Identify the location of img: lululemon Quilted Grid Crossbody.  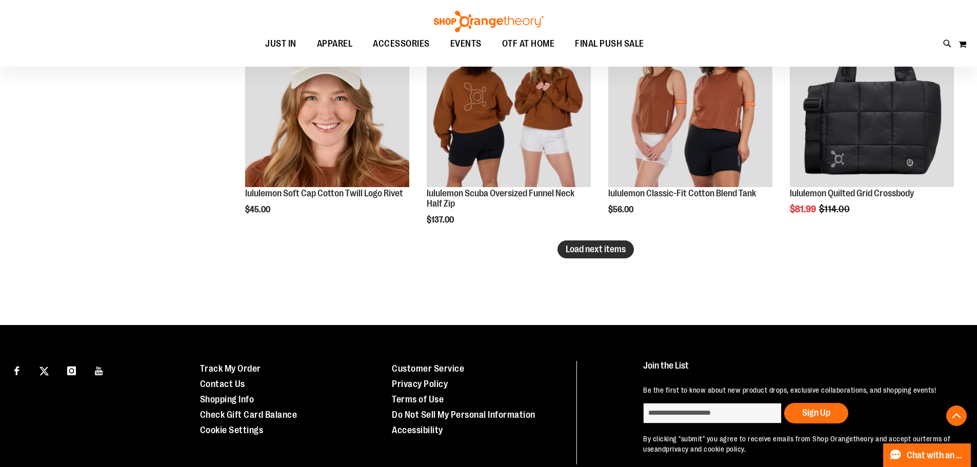
(872, 106).